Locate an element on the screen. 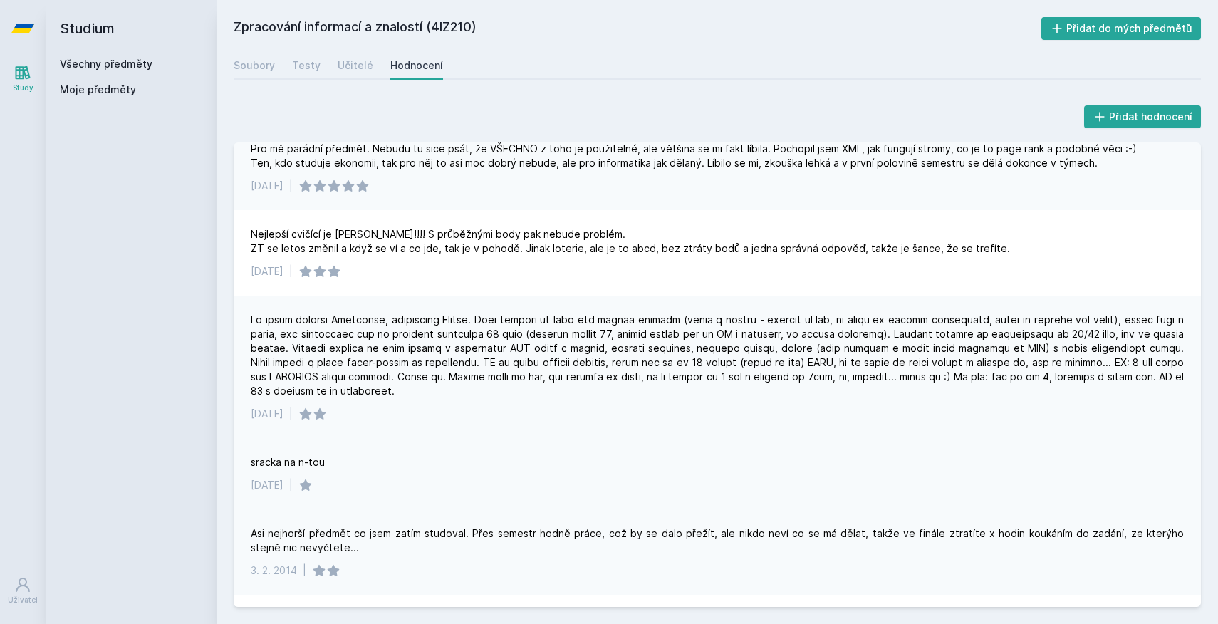 The height and width of the screenshot is (624, 1218). div: Hodnocení is located at coordinates (417, 66).